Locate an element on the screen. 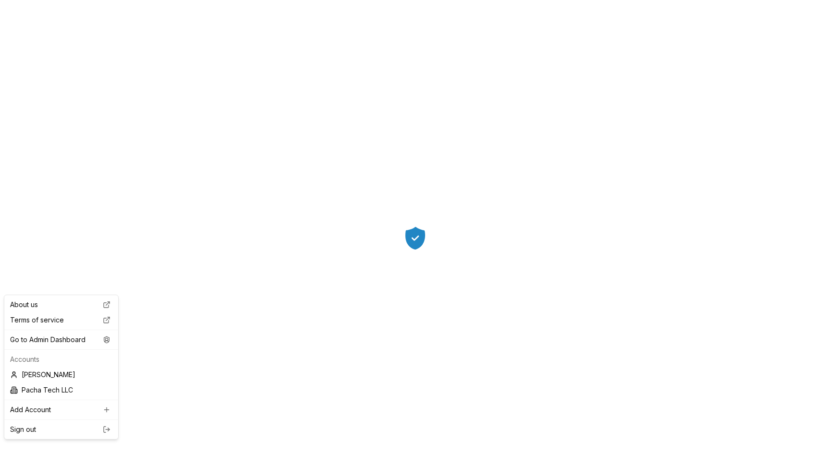  div: Add Account is located at coordinates (61, 410).